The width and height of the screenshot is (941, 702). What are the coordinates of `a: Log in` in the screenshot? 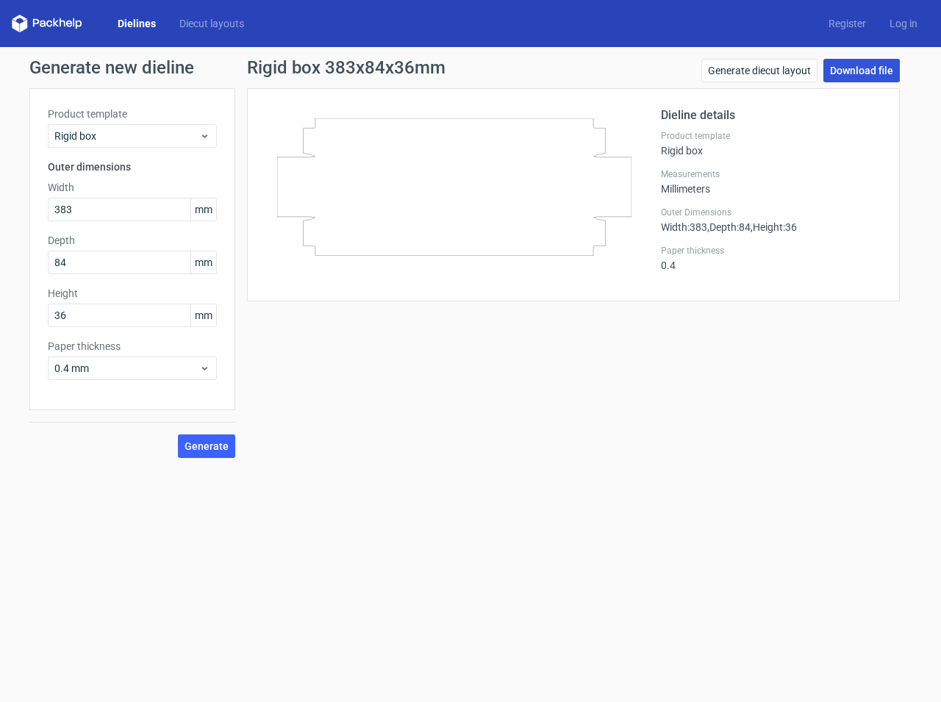 It's located at (903, 24).